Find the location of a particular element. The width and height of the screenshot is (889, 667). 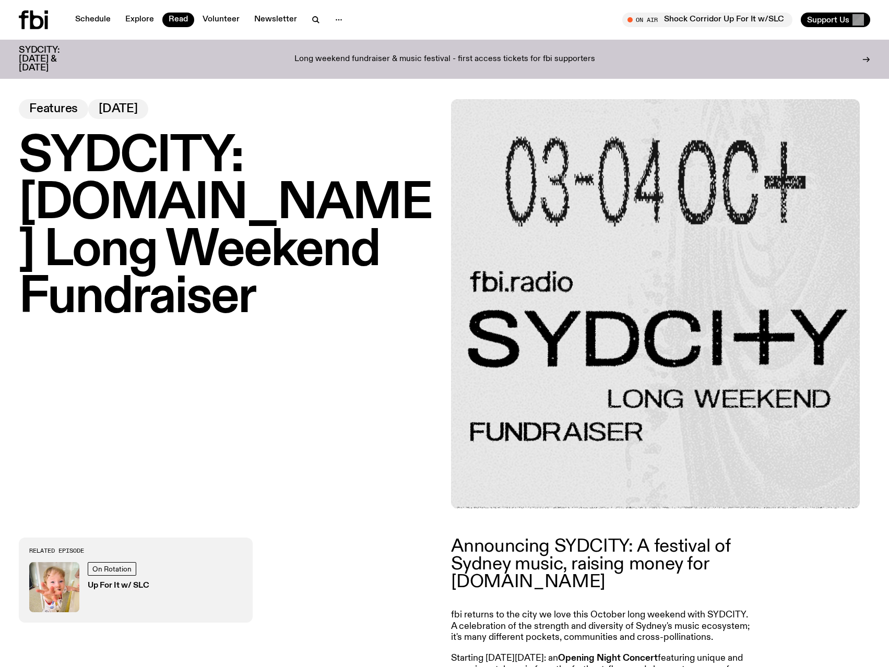

button: On AirShock Corridor Up For It w/SLC is located at coordinates (707, 20).